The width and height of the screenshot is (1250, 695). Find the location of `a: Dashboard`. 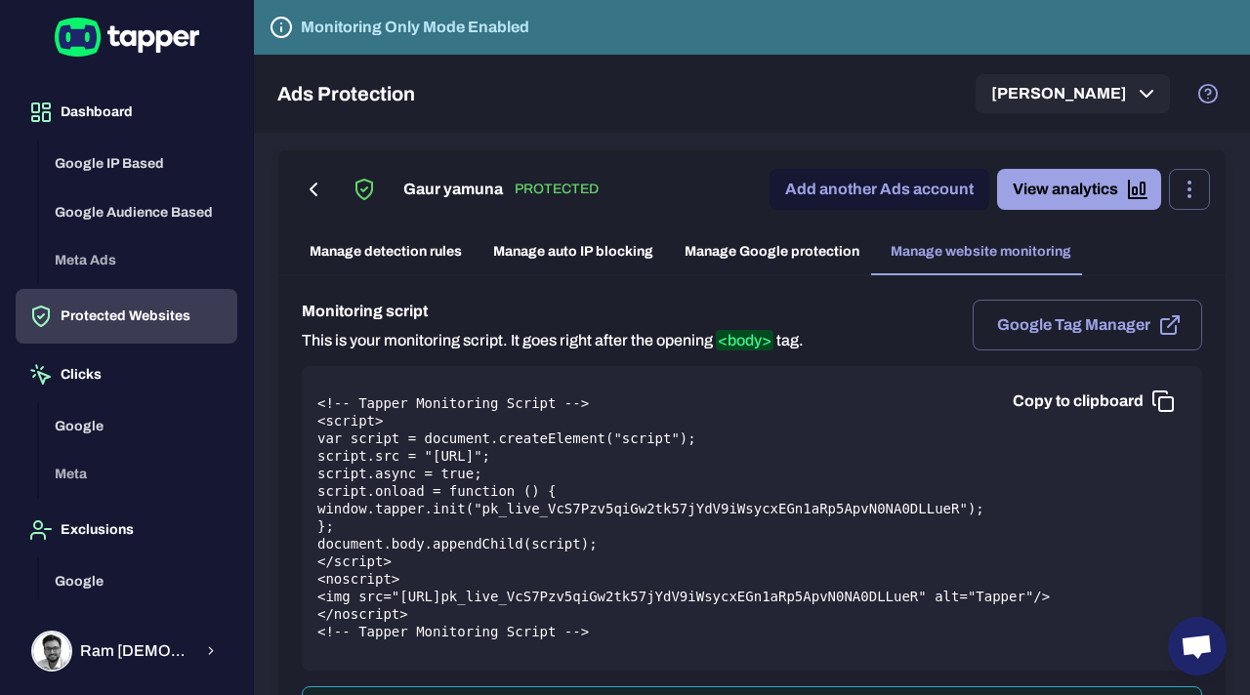

a: Dashboard is located at coordinates (126, 110).